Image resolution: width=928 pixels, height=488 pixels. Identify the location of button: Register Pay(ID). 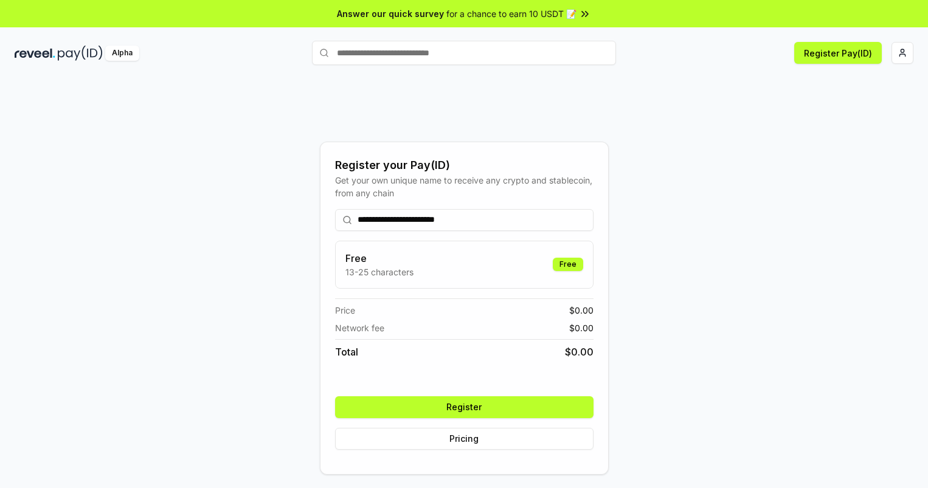
(838, 53).